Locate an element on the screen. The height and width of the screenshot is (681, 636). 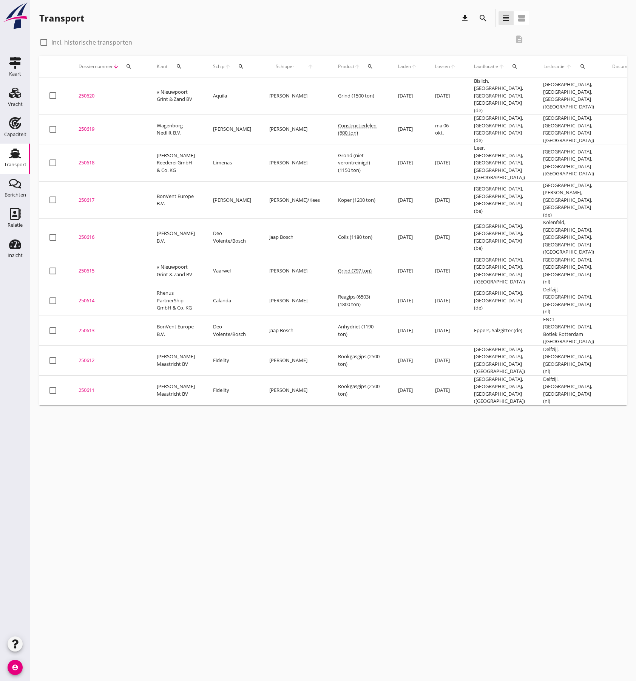
i: view_headline is located at coordinates (506, 18).